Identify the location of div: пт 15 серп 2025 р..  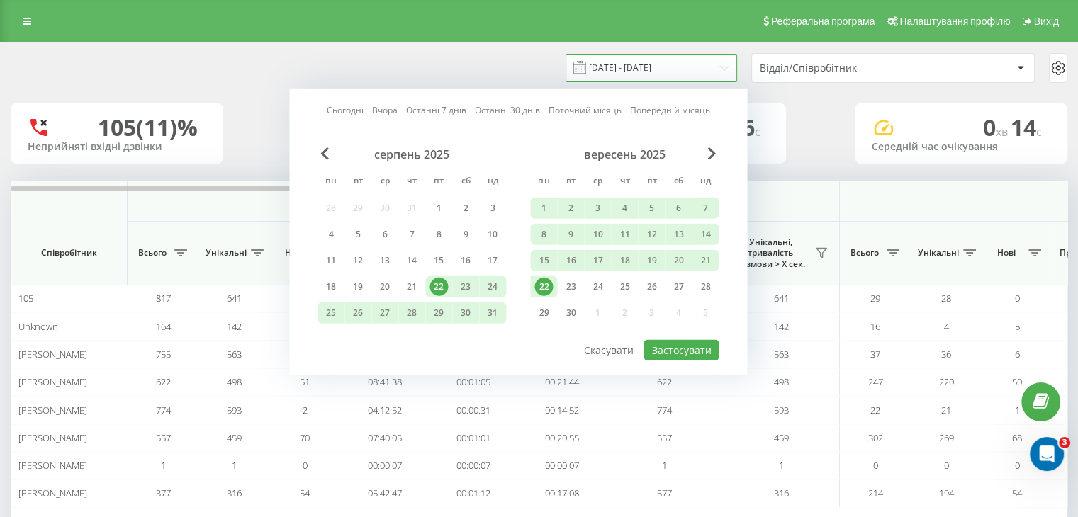
(439, 261).